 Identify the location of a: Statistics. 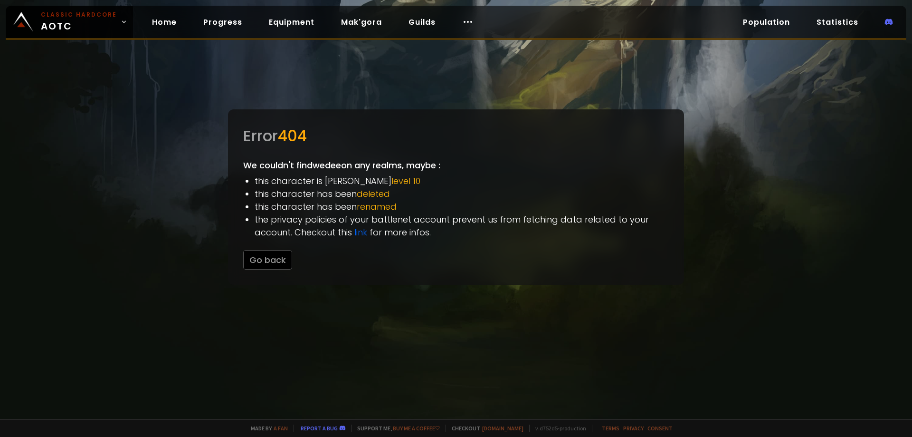
(838, 22).